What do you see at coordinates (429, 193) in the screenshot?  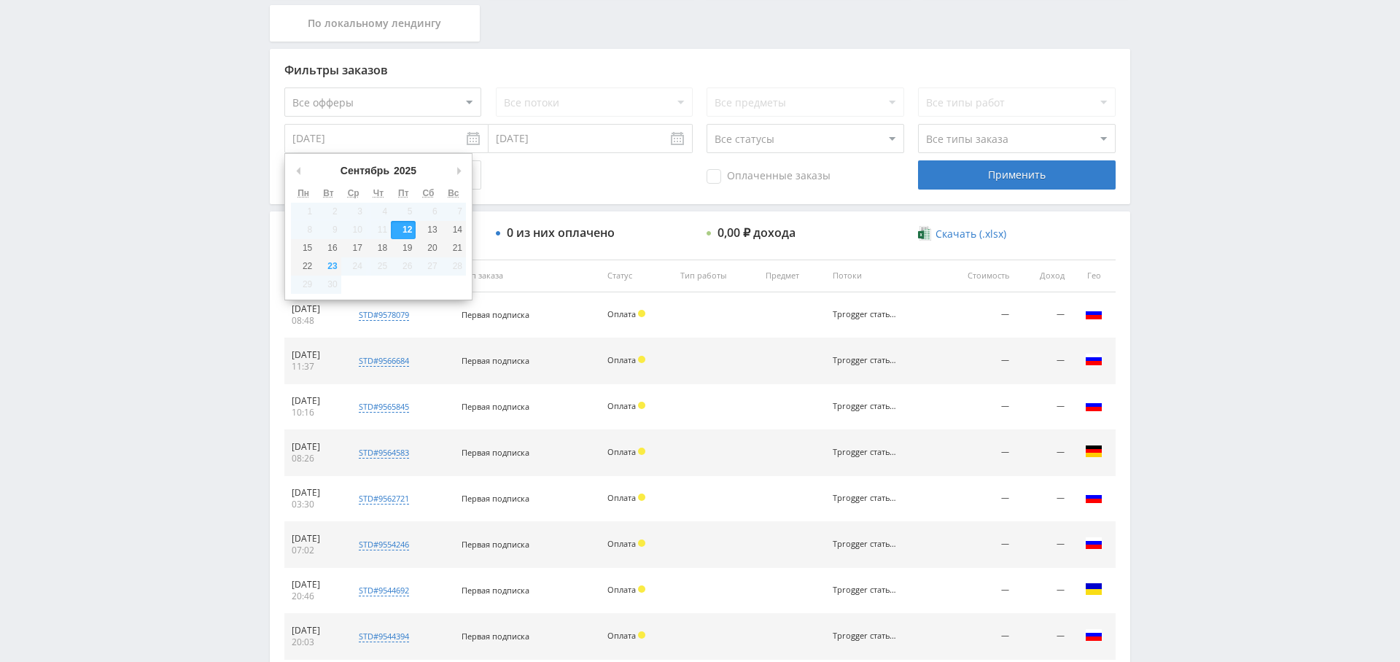 I see `abbr: Суббота` at bounding box center [429, 193].